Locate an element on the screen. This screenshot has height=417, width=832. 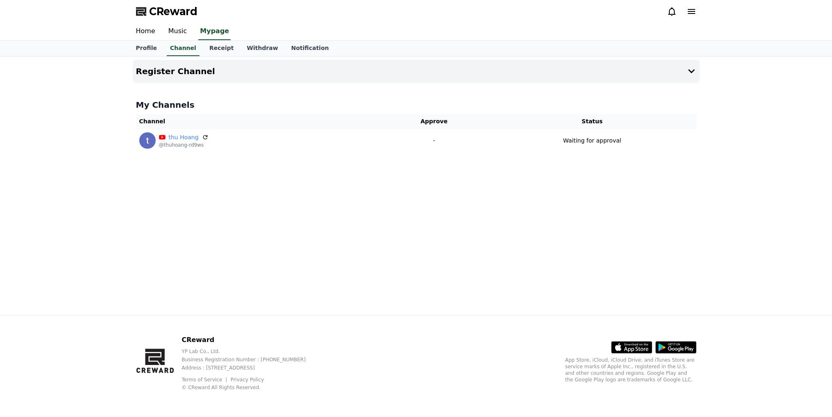
a: thu Hoang is located at coordinates (184, 137).